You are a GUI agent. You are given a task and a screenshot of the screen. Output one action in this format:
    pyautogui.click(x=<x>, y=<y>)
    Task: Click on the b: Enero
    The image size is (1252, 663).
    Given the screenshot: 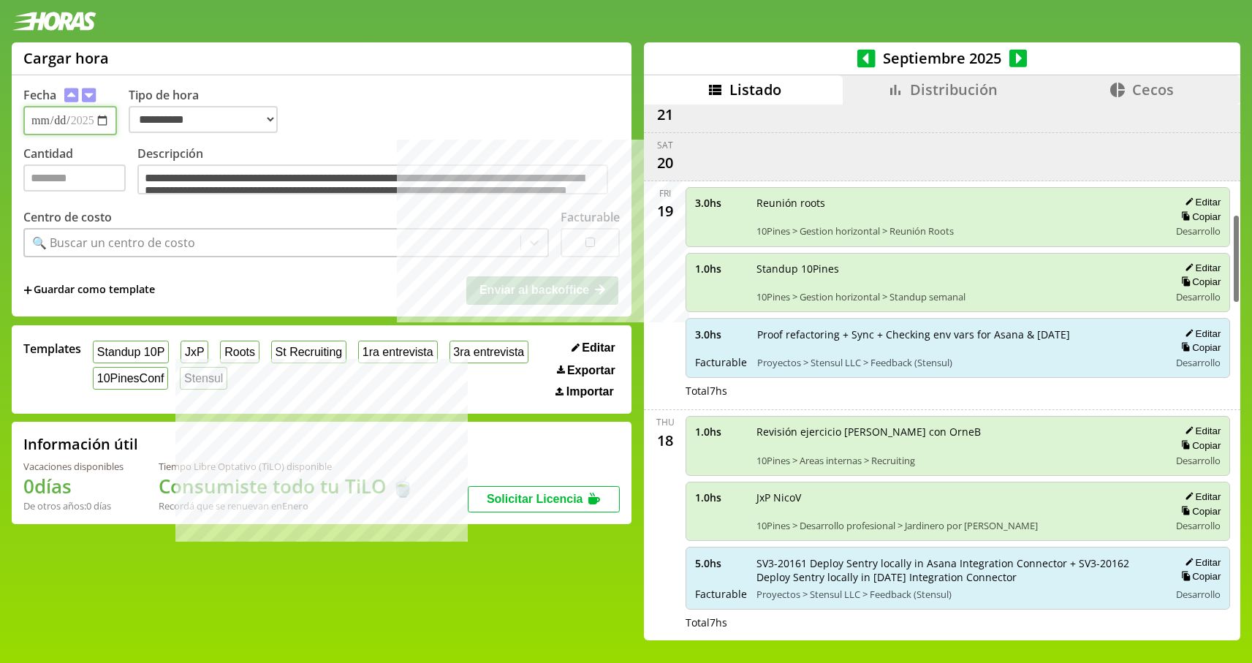 What is the action you would take?
    pyautogui.click(x=295, y=506)
    